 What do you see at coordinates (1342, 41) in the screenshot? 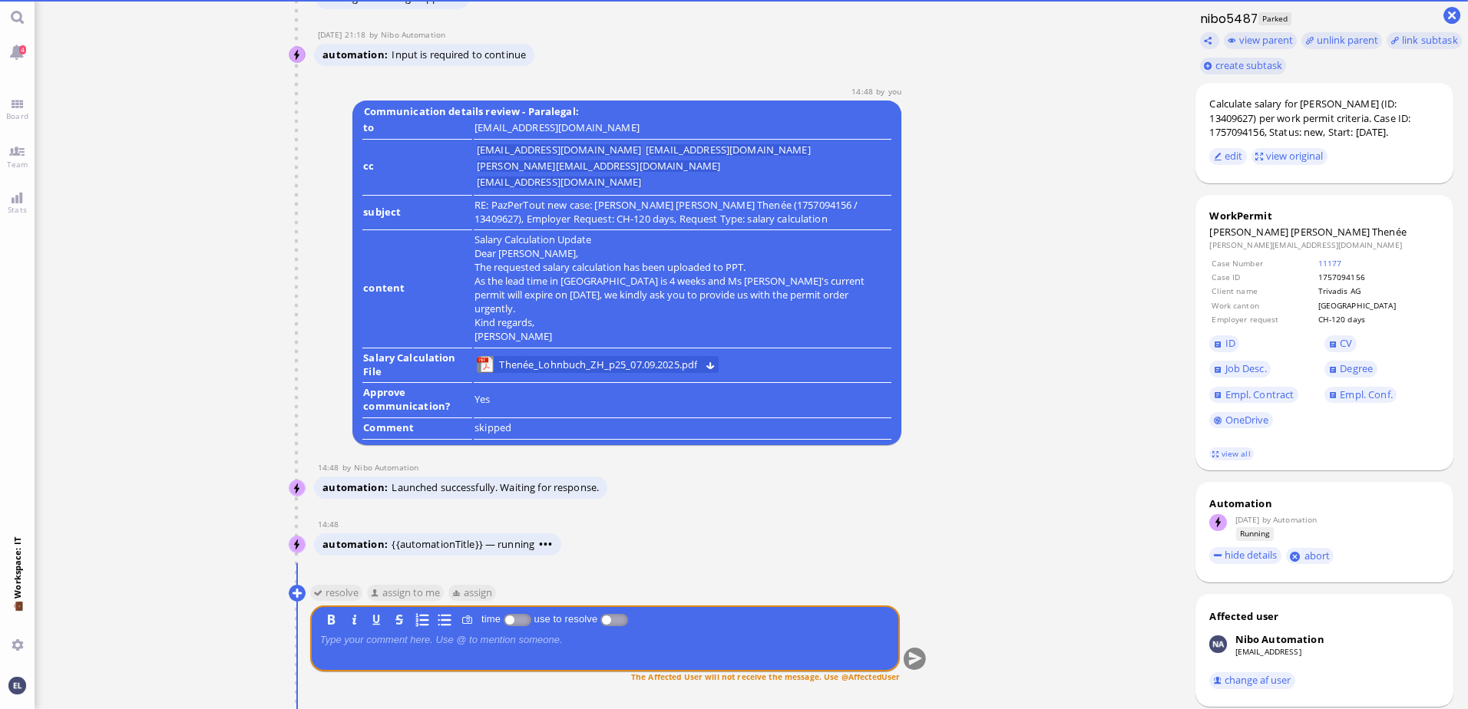
I see `button: unlink parent` at bounding box center [1342, 41].